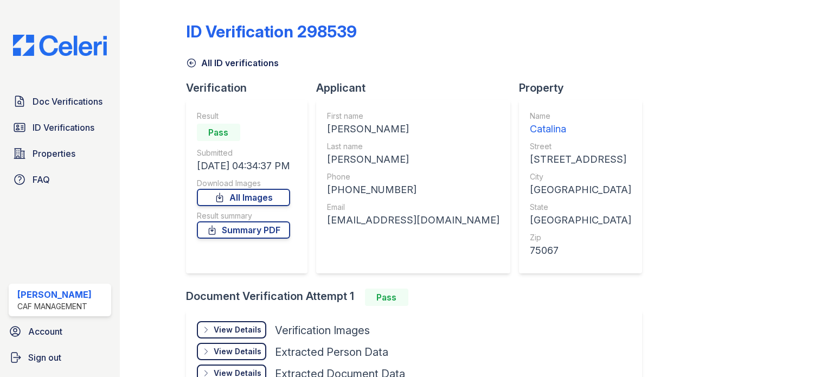  I want to click on span: ID Verifications, so click(63, 127).